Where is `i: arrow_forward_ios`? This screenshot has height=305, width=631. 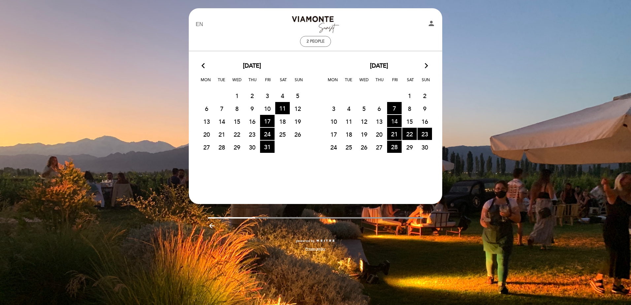 i: arrow_forward_ios is located at coordinates (426, 66).